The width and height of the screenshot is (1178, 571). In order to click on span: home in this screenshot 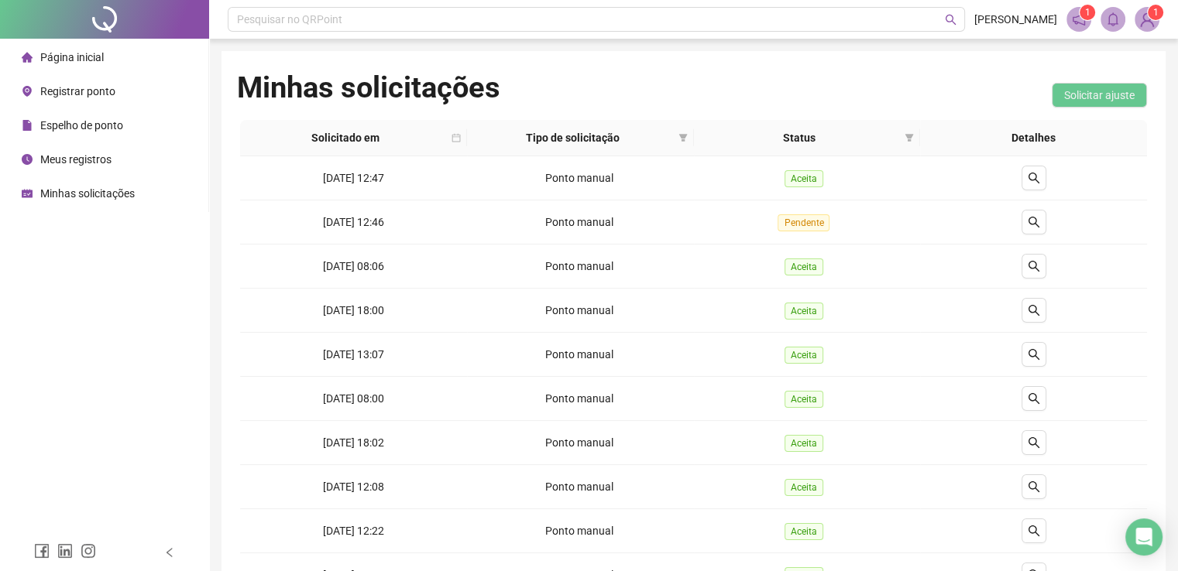, I will do `click(27, 57)`.